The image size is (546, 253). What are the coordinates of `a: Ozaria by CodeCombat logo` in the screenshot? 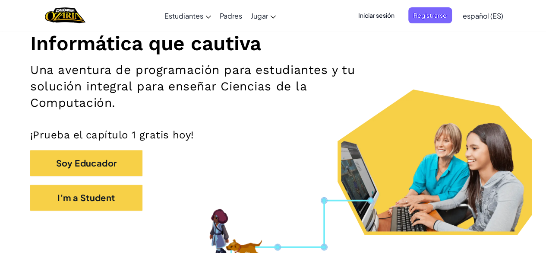 It's located at (65, 15).